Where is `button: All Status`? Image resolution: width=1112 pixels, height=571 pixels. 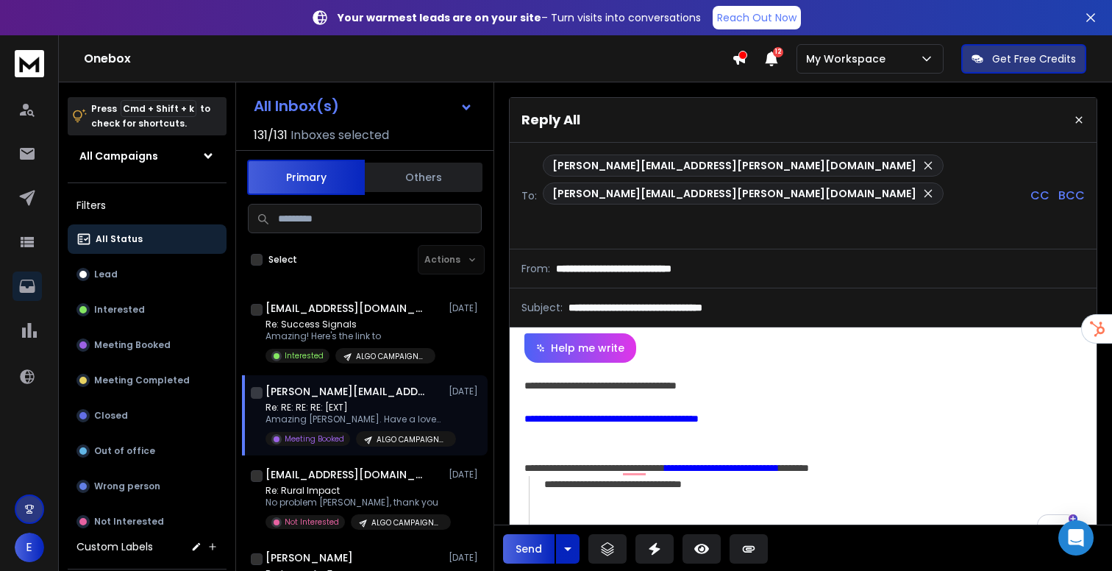 button: All Status is located at coordinates (147, 239).